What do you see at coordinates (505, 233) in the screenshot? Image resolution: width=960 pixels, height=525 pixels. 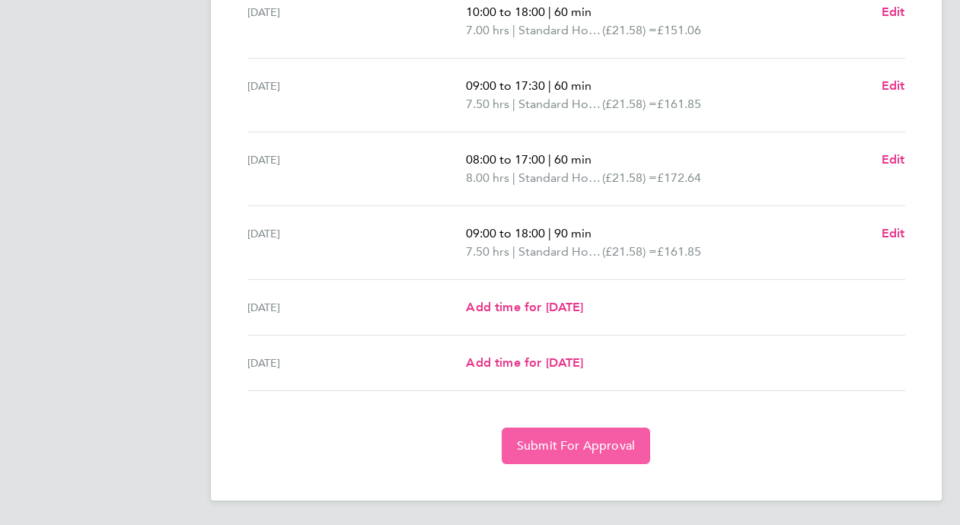 I see `span: 09:00 to 18:00` at bounding box center [505, 233].